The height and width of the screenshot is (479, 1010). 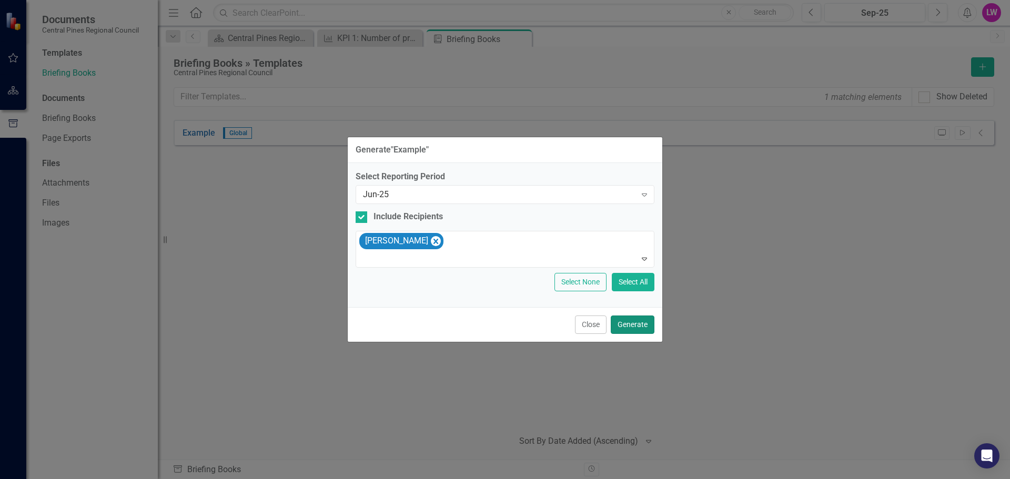 I want to click on button: Generate, so click(x=632, y=325).